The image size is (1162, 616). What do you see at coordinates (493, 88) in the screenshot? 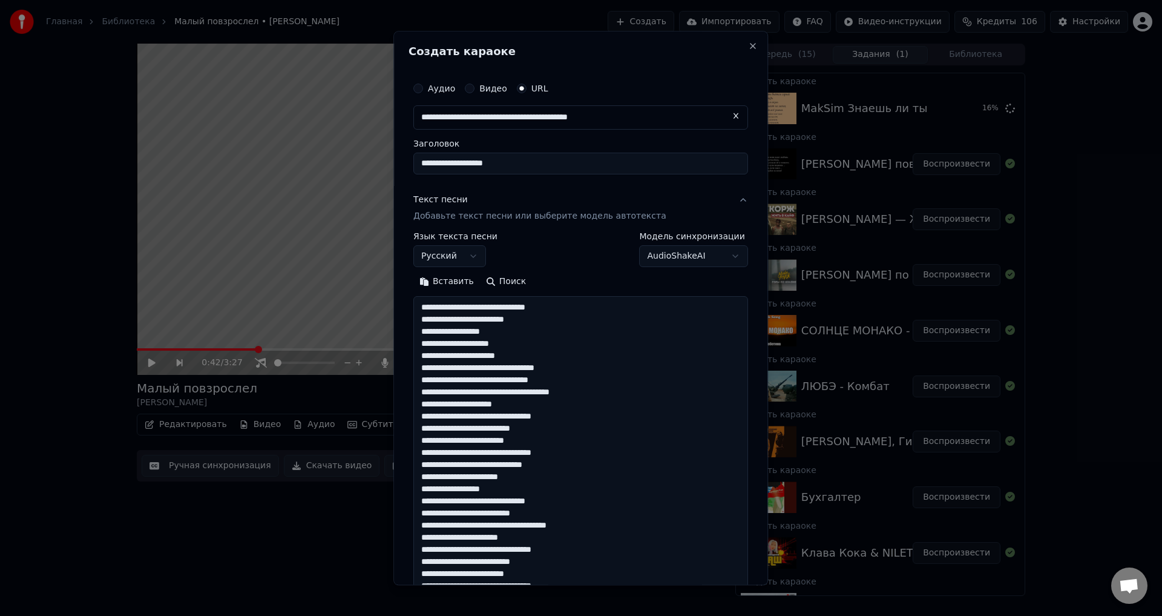
I see `label: Видео` at bounding box center [493, 88].